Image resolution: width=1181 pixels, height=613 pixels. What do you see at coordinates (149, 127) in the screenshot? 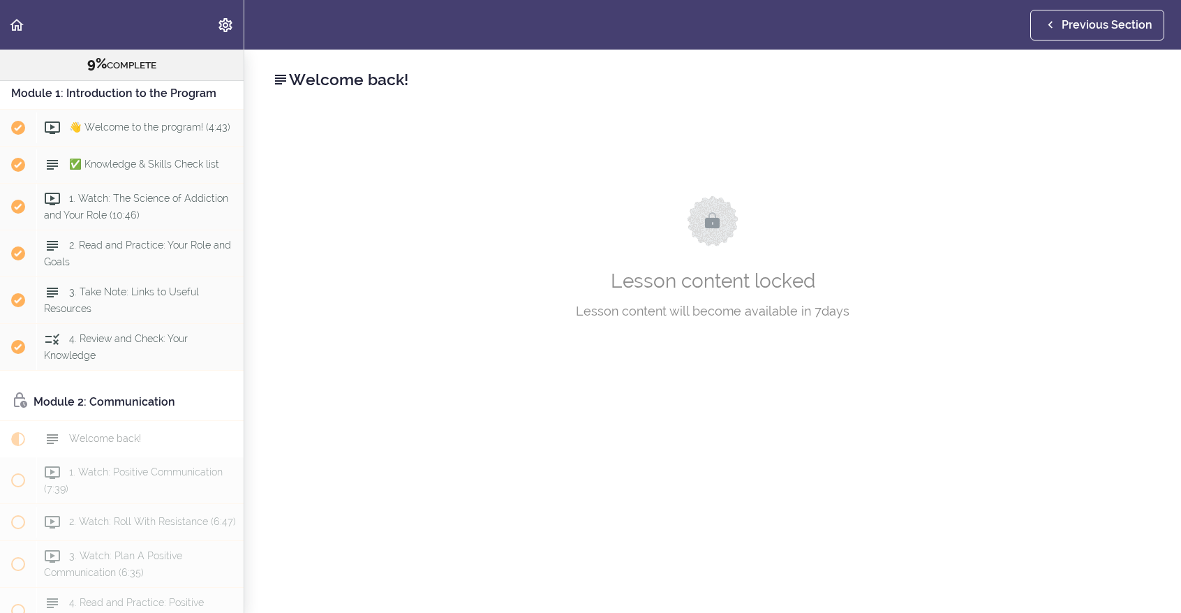
I see `span: 👋 Welcome to the program! (4:43)` at bounding box center [149, 127].